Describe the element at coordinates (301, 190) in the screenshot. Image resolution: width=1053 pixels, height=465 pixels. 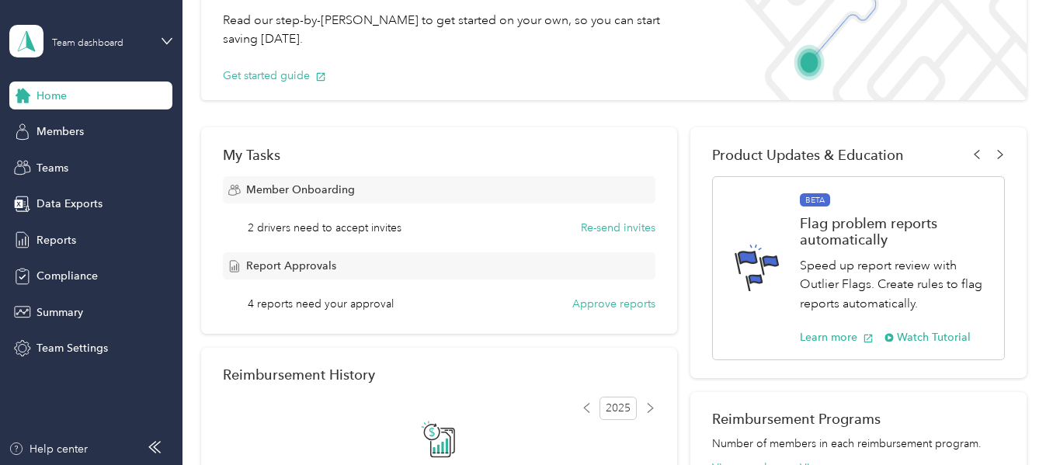
I see `span: Member Onboarding` at that location.